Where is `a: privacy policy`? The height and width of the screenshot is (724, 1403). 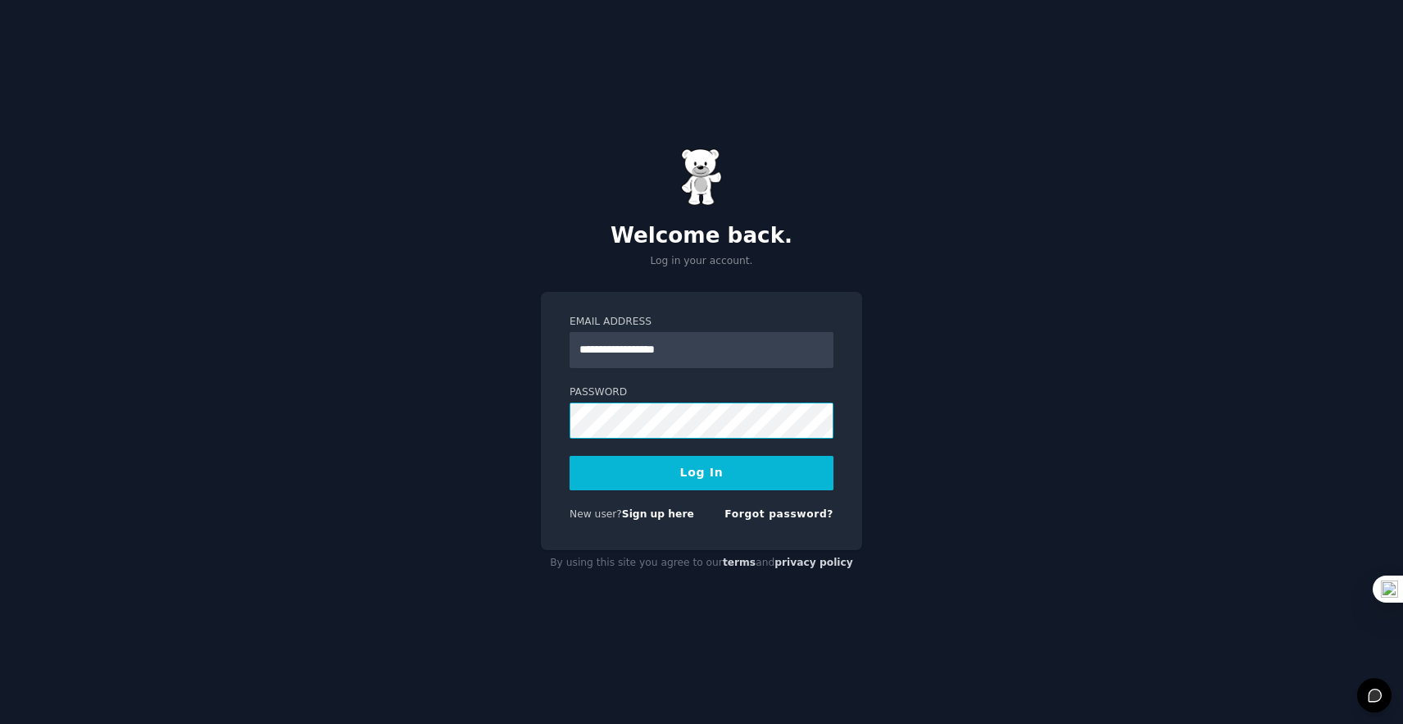
a: privacy policy is located at coordinates (814, 562).